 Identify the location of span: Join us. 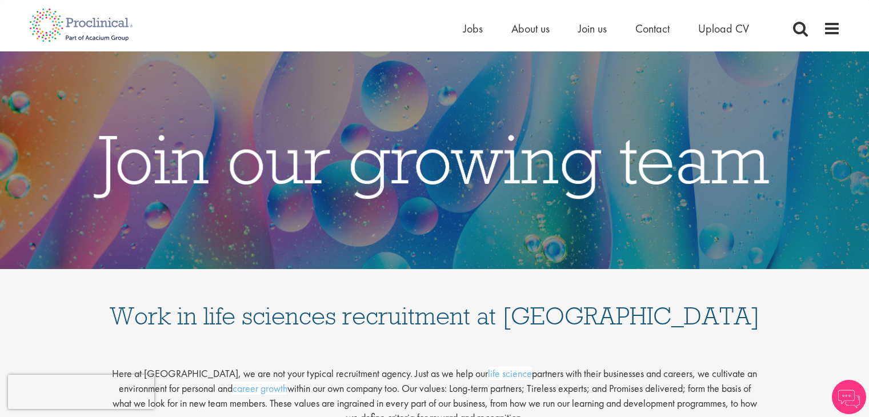
(592, 29).